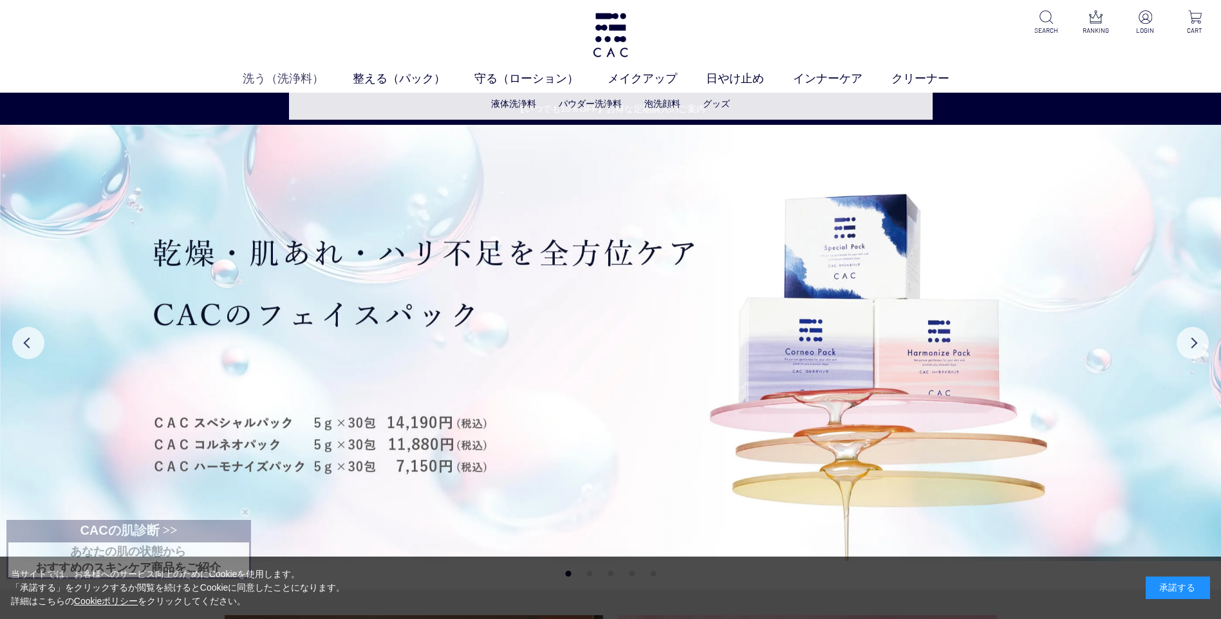  What do you see at coordinates (1145, 23) in the screenshot?
I see `a: LOGIN` at bounding box center [1145, 23].